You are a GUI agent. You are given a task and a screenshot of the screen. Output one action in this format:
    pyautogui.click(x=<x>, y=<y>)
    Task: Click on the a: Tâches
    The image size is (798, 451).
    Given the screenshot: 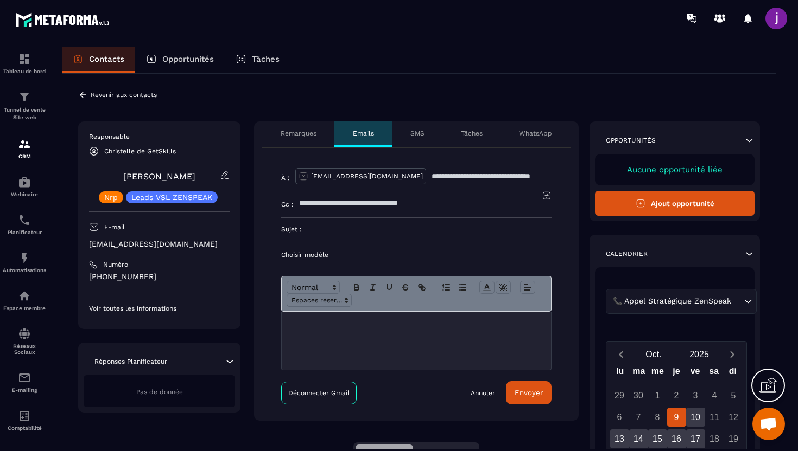 What is the action you would take?
    pyautogui.click(x=257, y=60)
    